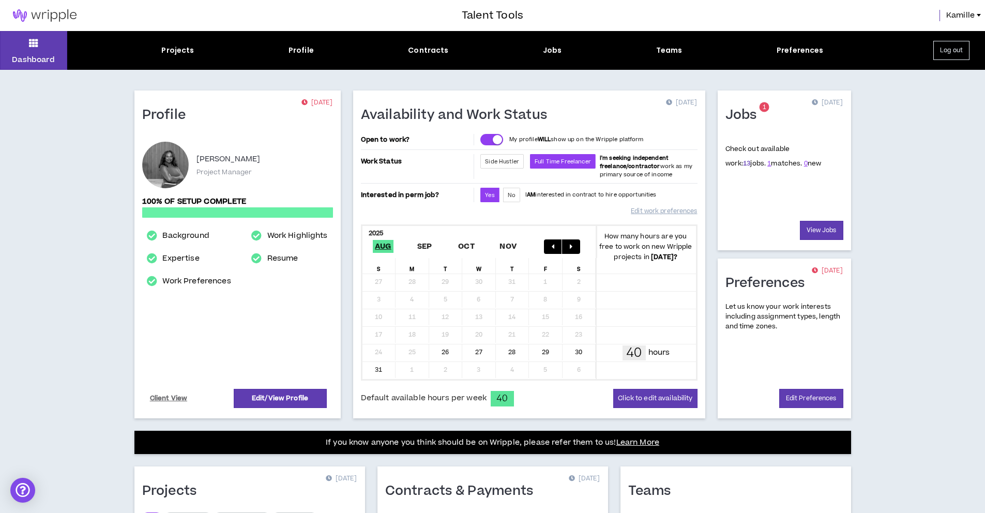 The width and height of the screenshot is (985, 513). What do you see at coordinates (754, 163) in the screenshot?
I see `span: jobs.` at bounding box center [754, 163].